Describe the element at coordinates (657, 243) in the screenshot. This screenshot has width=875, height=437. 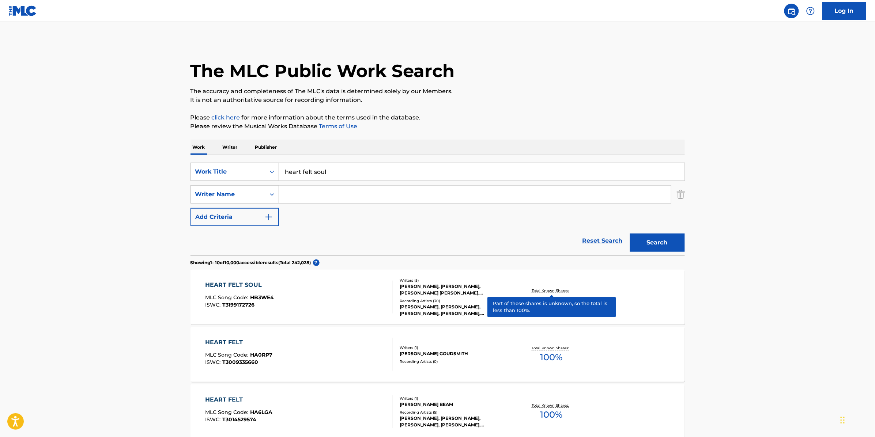
I see `button: Search` at that location.